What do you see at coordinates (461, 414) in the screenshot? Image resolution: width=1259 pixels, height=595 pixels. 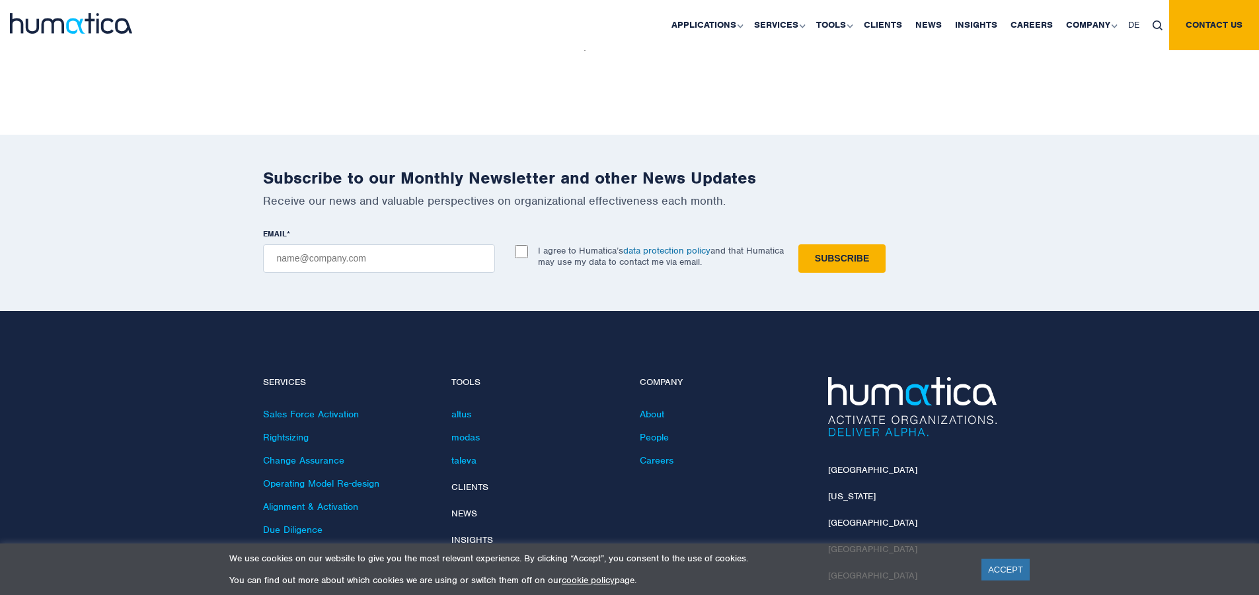 I see `a: altus` at bounding box center [461, 414].